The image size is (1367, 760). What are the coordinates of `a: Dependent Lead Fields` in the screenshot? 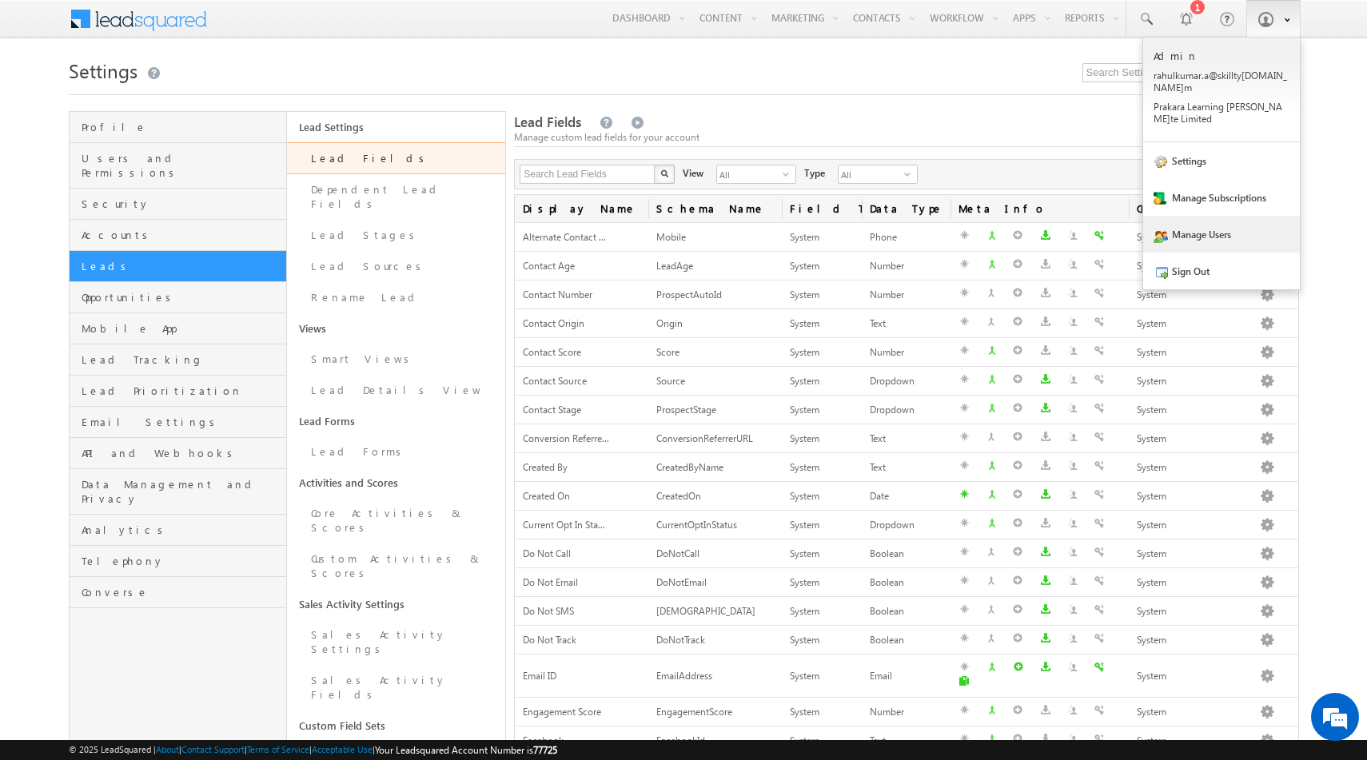 It's located at (396, 197).